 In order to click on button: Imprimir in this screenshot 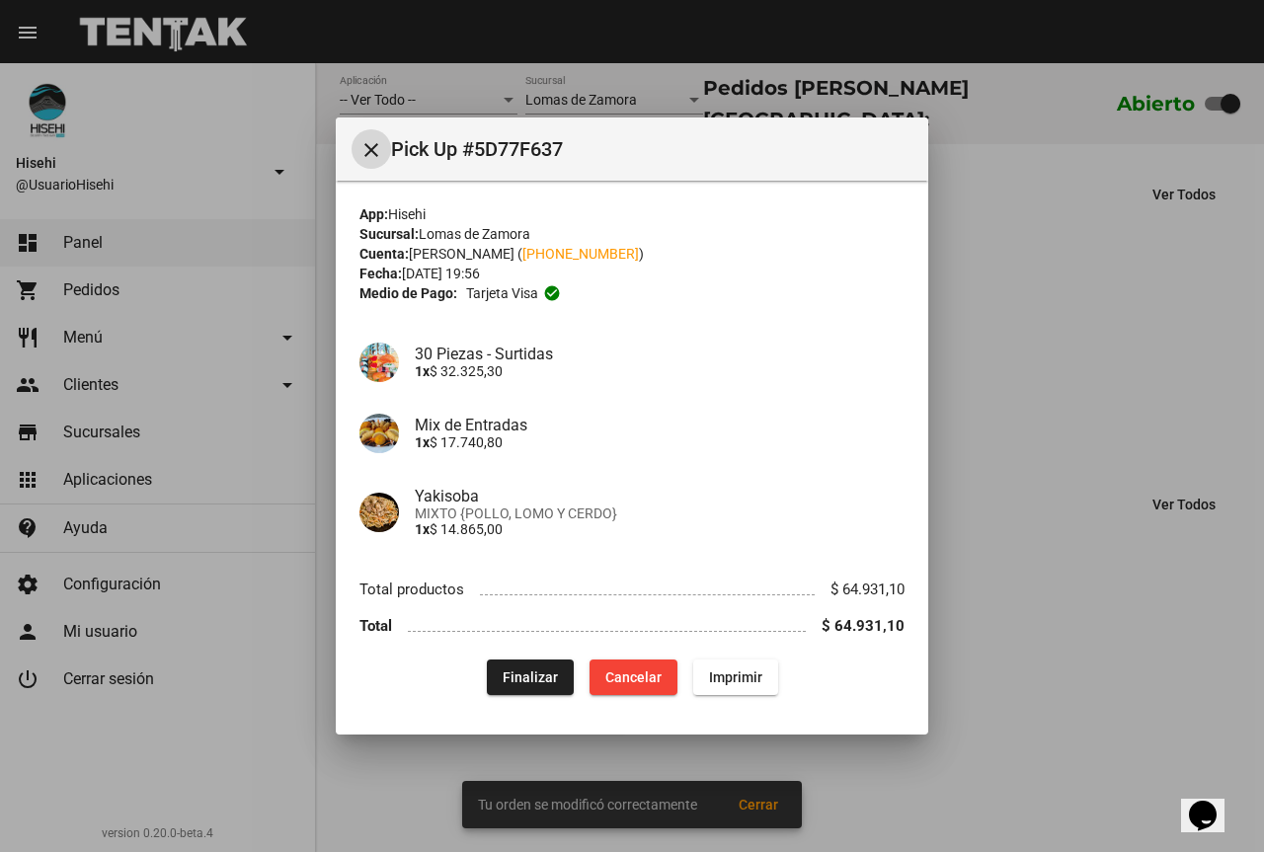, I will do `click(736, 678)`.